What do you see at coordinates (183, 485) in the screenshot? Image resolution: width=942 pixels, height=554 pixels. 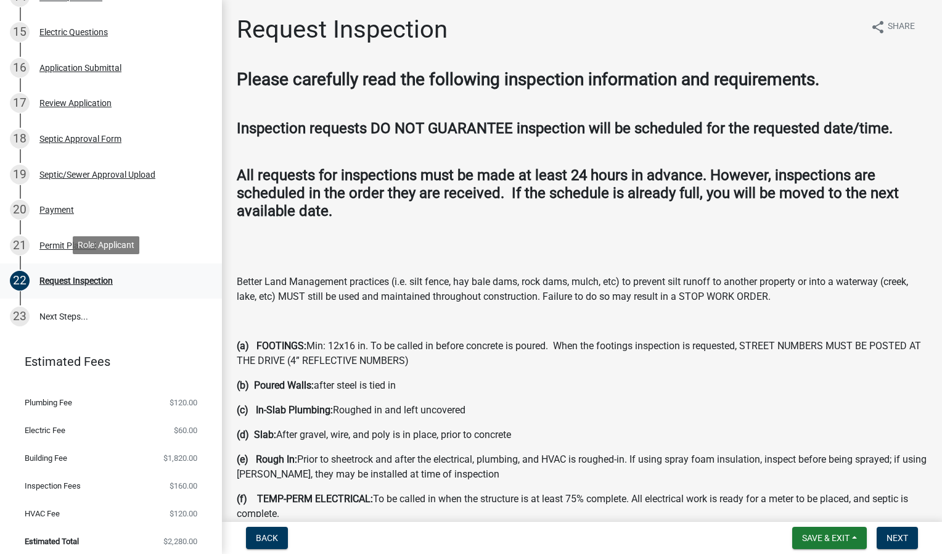 I see `span: $160.00` at bounding box center [183, 485].